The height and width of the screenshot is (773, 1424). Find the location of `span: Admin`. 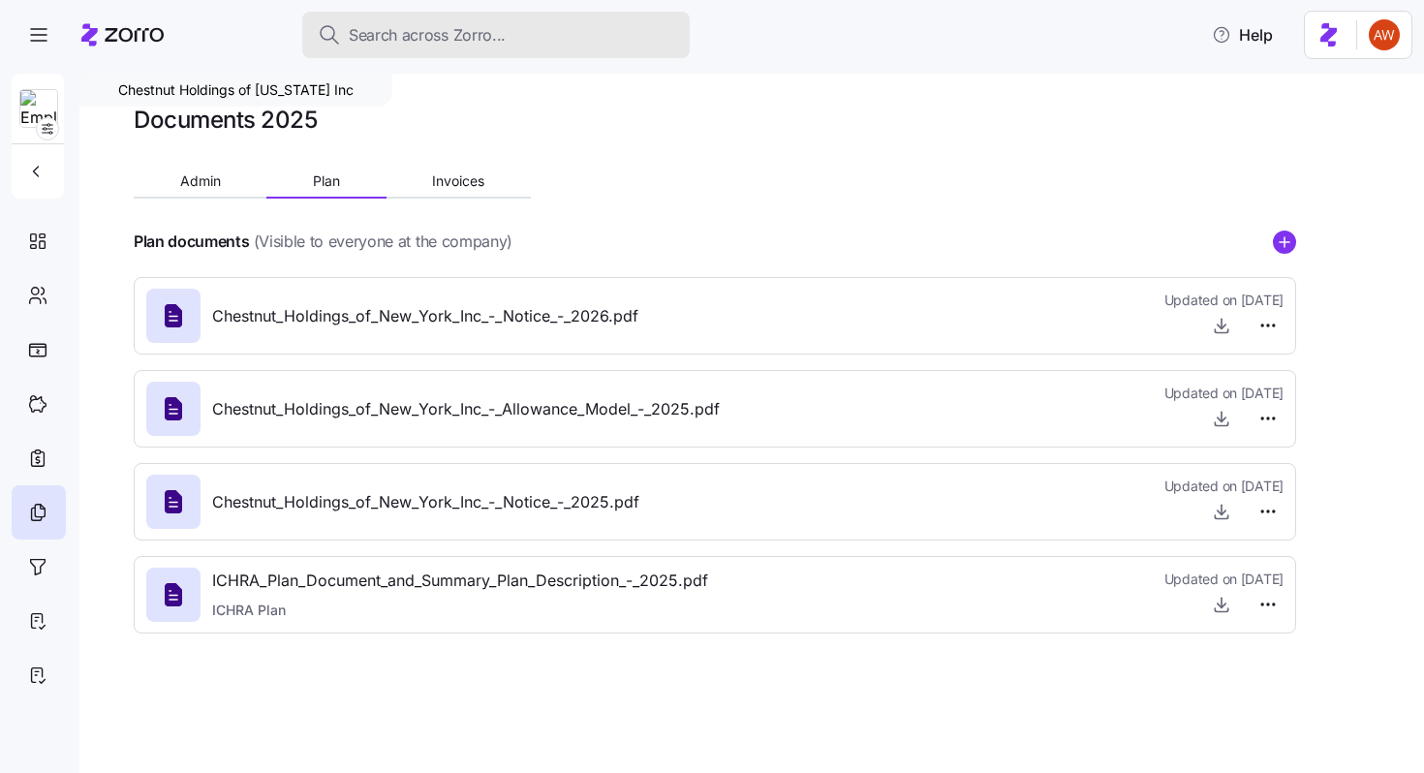

span: Admin is located at coordinates (200, 181).